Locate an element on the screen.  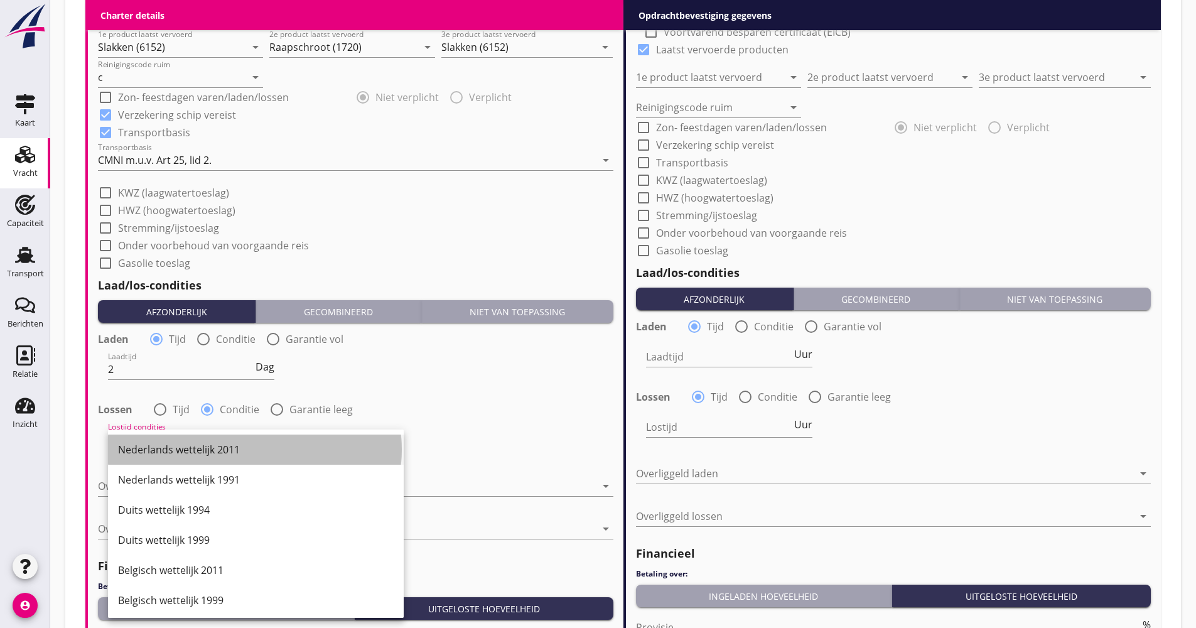
div: Inzicht is located at coordinates (25, 424).